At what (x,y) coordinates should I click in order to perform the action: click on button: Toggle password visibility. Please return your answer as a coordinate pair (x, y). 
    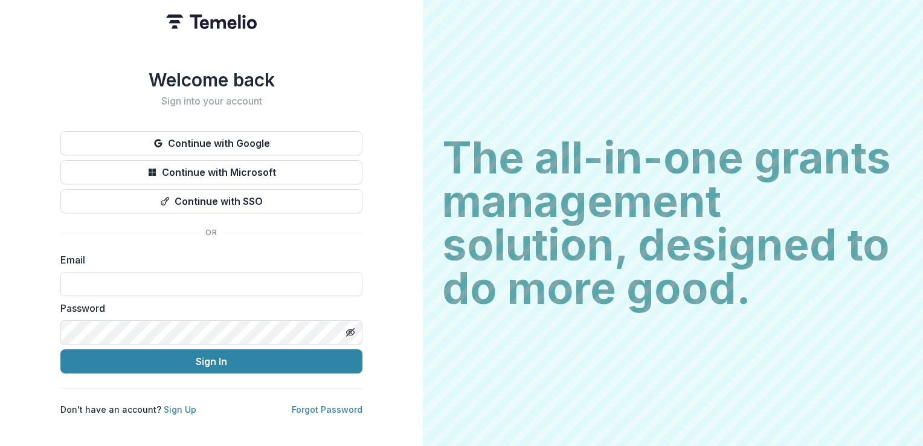
    Looking at the image, I should click on (350, 332).